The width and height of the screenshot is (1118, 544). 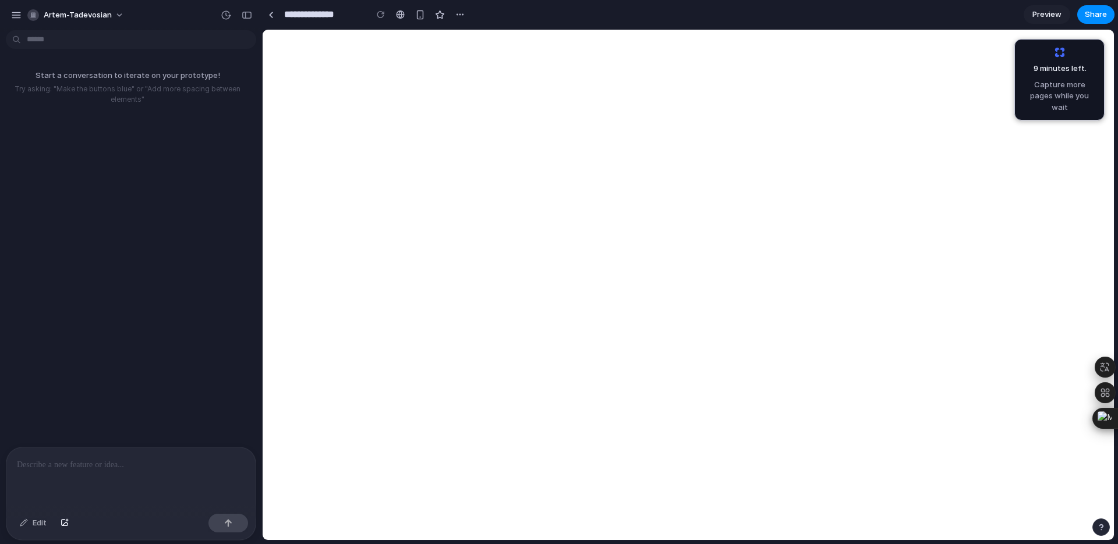 I want to click on button: Share, so click(x=1095, y=15).